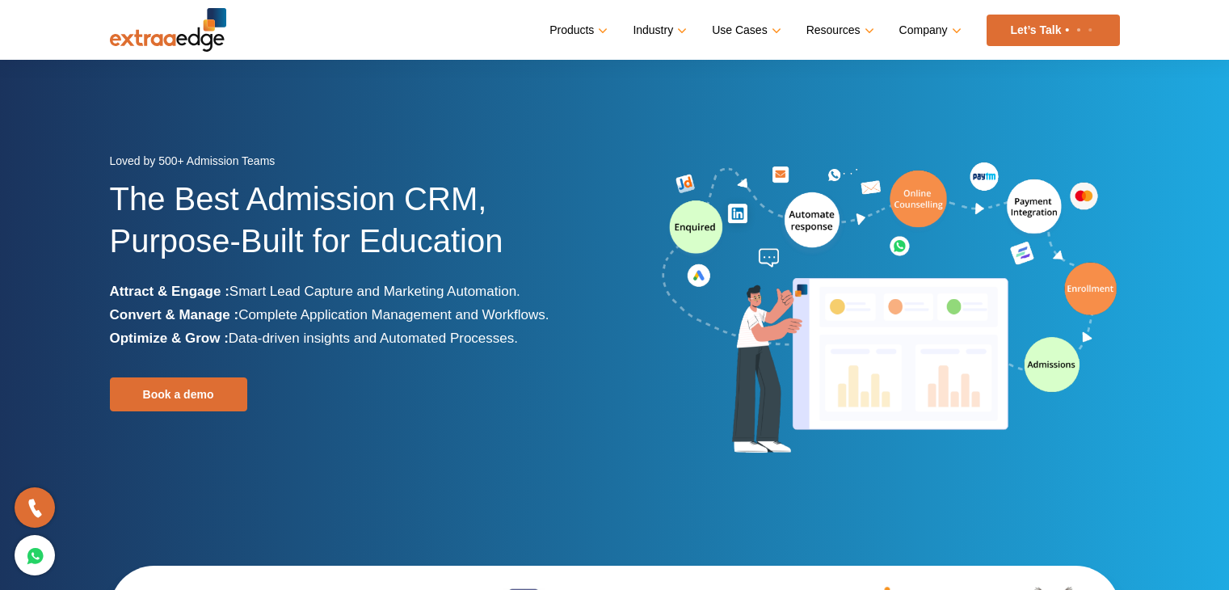 The image size is (1229, 590). I want to click on b: Convert & Manage :, so click(175, 314).